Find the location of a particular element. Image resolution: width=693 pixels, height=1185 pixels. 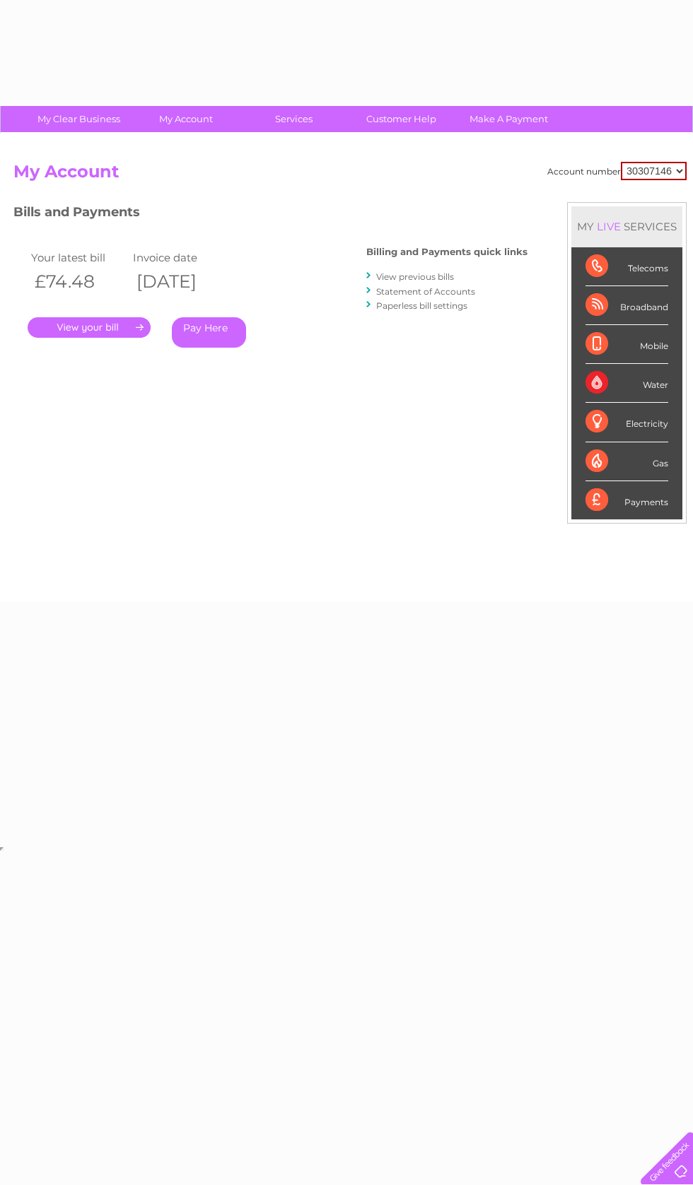

div: Gas is located at coordinates (626, 462).